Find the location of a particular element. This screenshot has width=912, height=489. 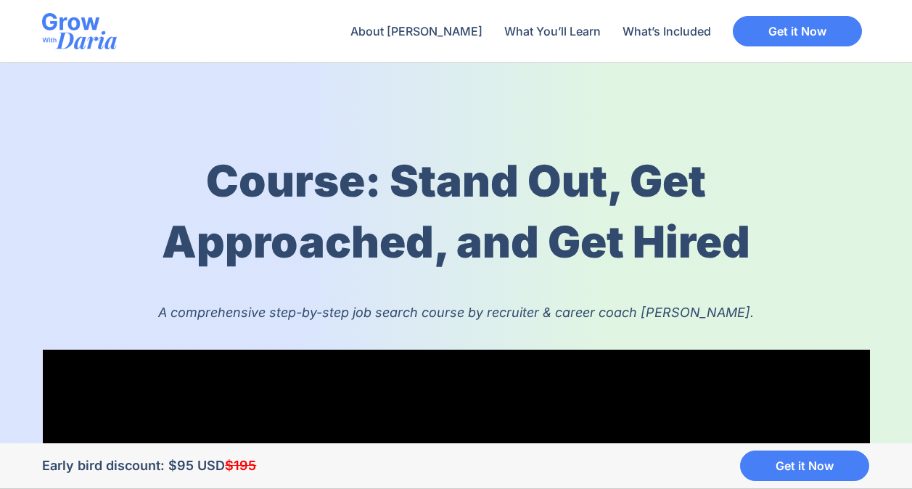

nav: Menu is located at coordinates (530, 31).